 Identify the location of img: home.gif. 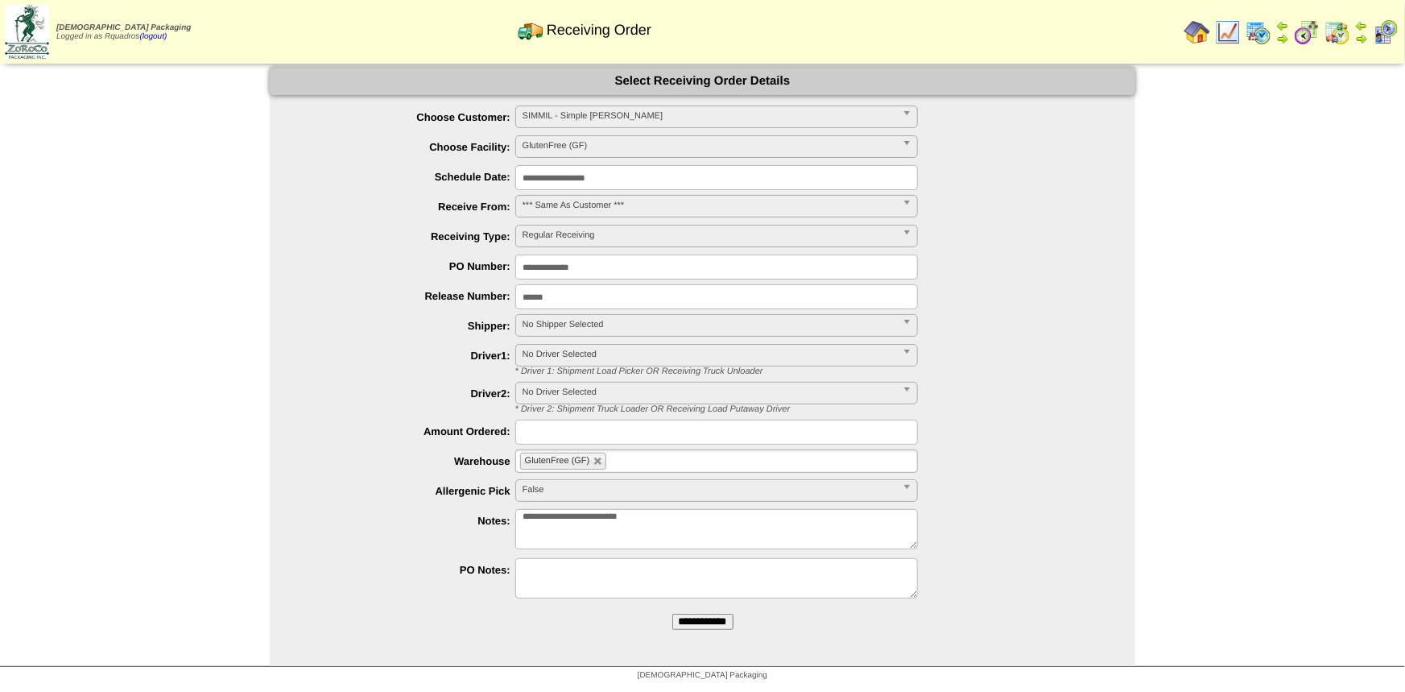
(1197, 32).